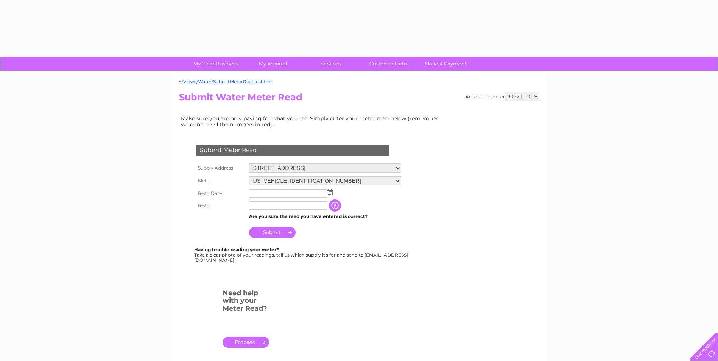 The image size is (718, 361). I want to click on a: My Account, so click(273, 64).